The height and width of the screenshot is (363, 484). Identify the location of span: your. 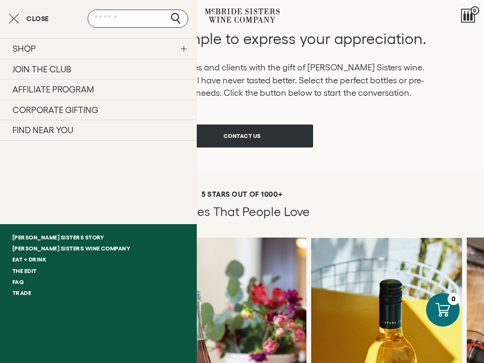
(315, 38).